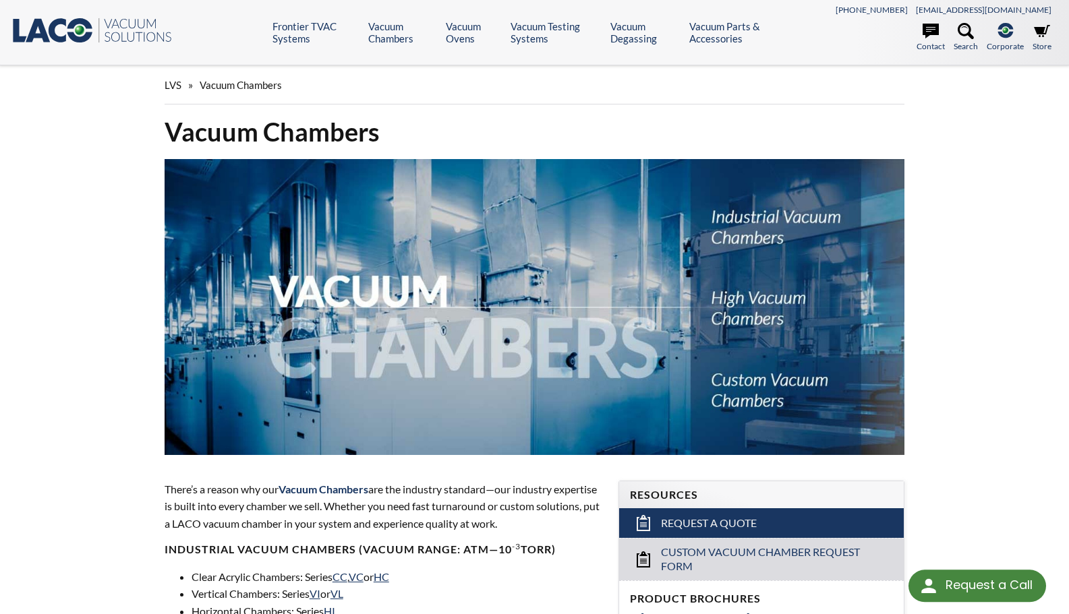 The height and width of the screenshot is (614, 1069). Describe the element at coordinates (1005, 46) in the screenshot. I see `span: Corporate` at that location.